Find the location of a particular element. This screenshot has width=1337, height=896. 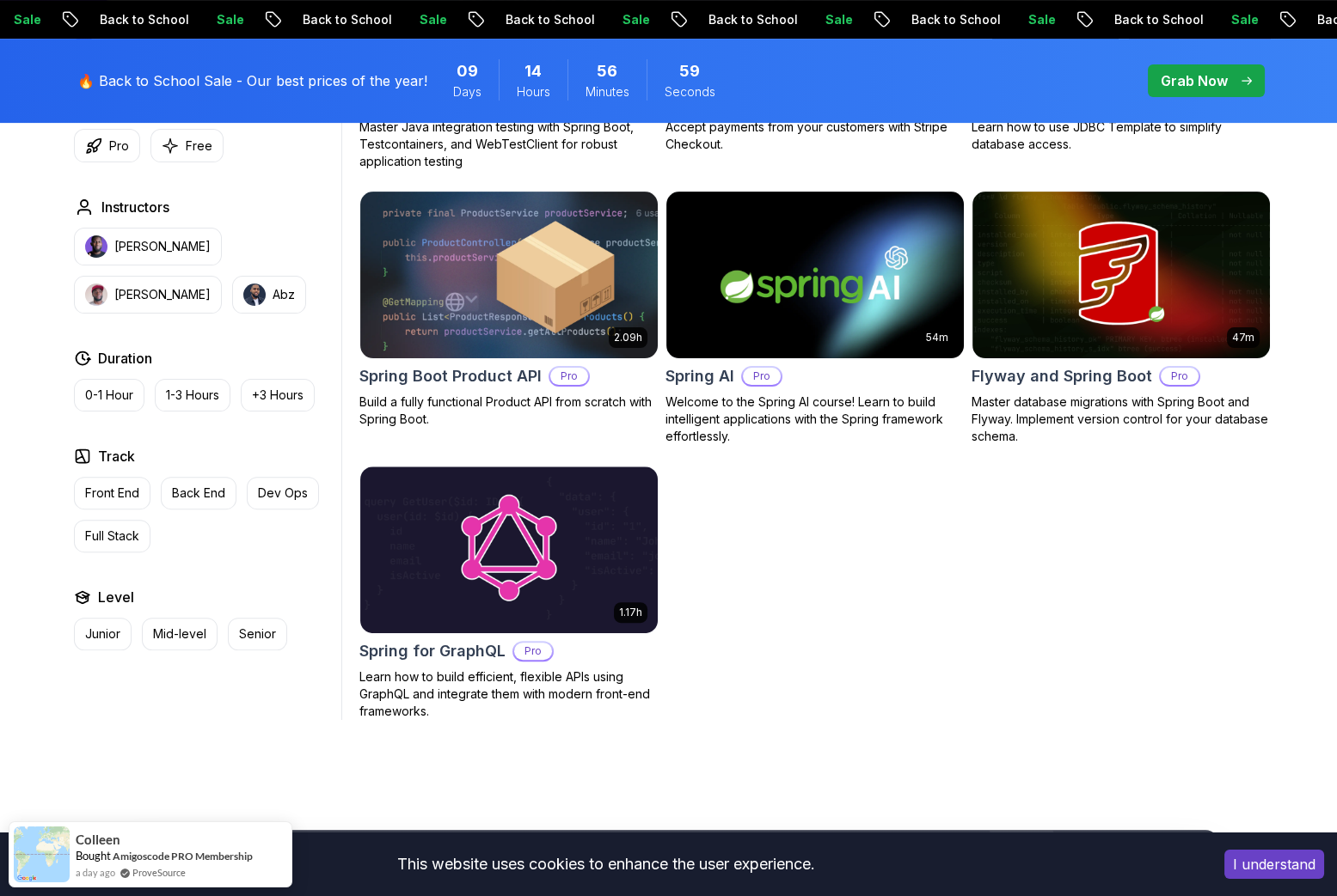

span: Days is located at coordinates (467, 92).